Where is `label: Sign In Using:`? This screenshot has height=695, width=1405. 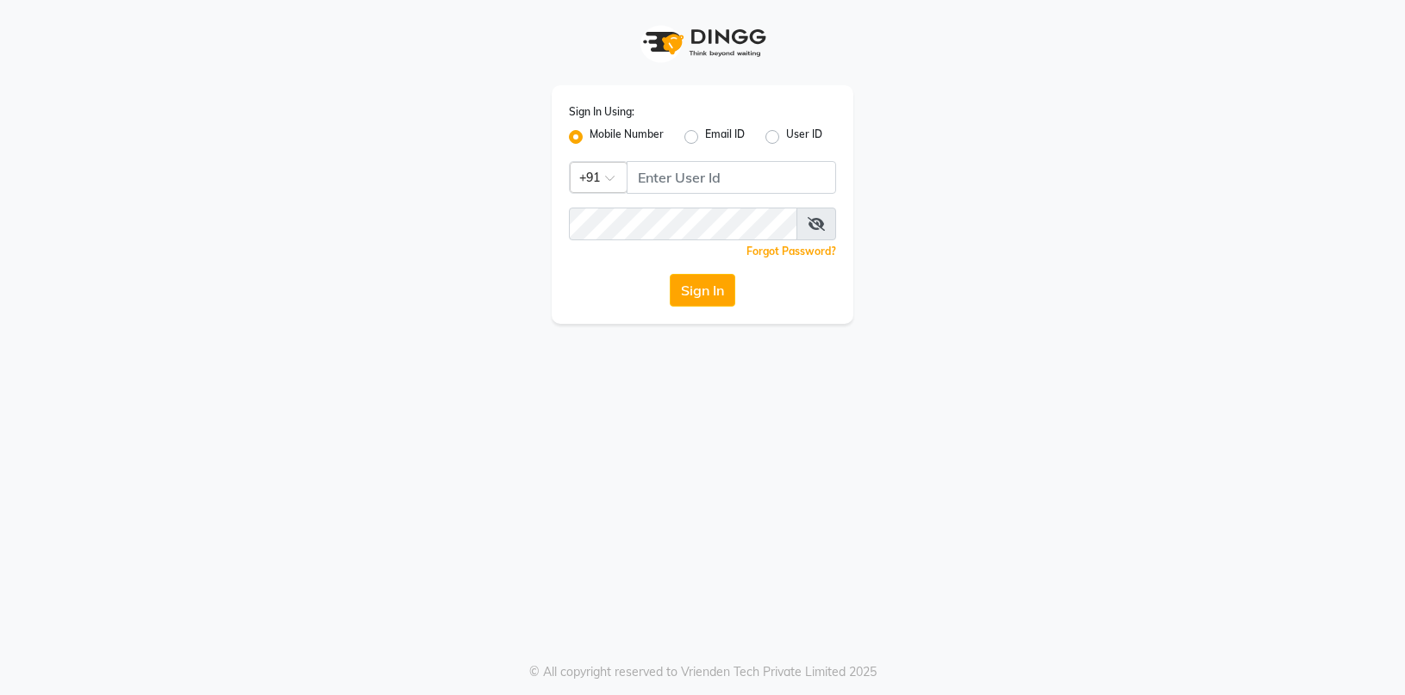
label: Sign In Using: is located at coordinates (601, 112).